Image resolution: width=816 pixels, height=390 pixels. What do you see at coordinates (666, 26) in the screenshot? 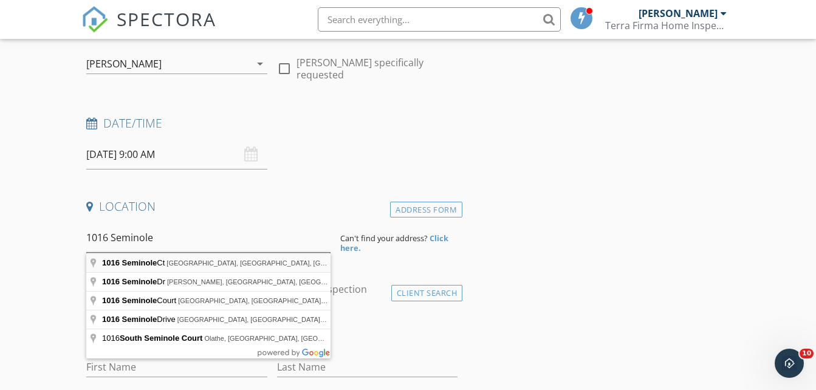
I see `div: Terra Firma Home Inspection Services LLC` at bounding box center [666, 26].